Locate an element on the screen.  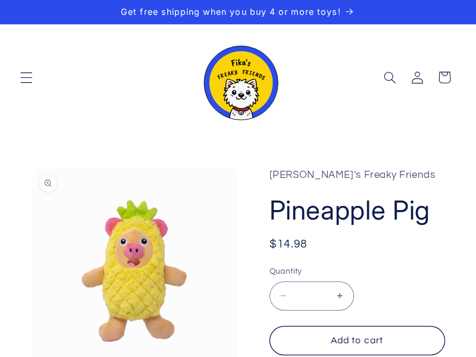
a: Fika's Freaky Friends is located at coordinates (238, 77).